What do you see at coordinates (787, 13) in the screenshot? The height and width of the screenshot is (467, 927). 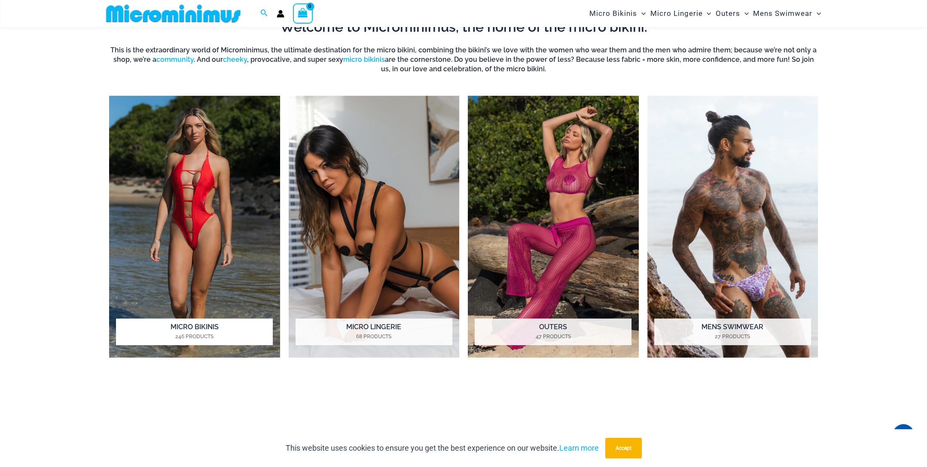 I see `a: Mens SwimwearMenu ToggleMenu Toggle` at bounding box center [787, 13].